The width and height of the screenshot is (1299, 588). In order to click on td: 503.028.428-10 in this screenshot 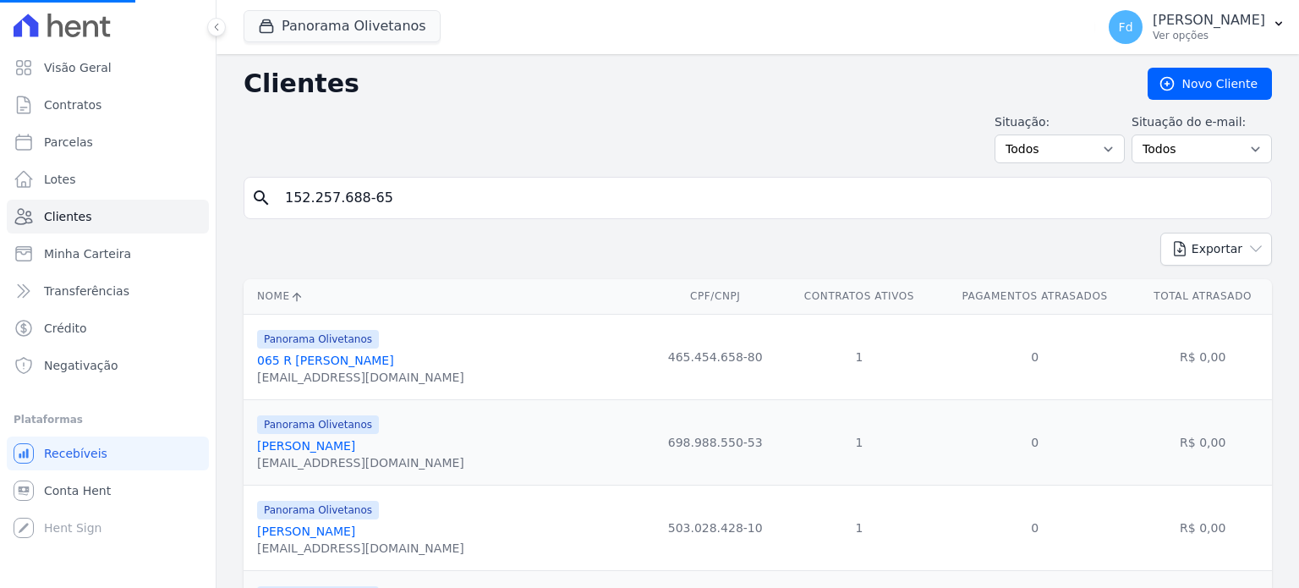, I will do `click(715, 527)`.